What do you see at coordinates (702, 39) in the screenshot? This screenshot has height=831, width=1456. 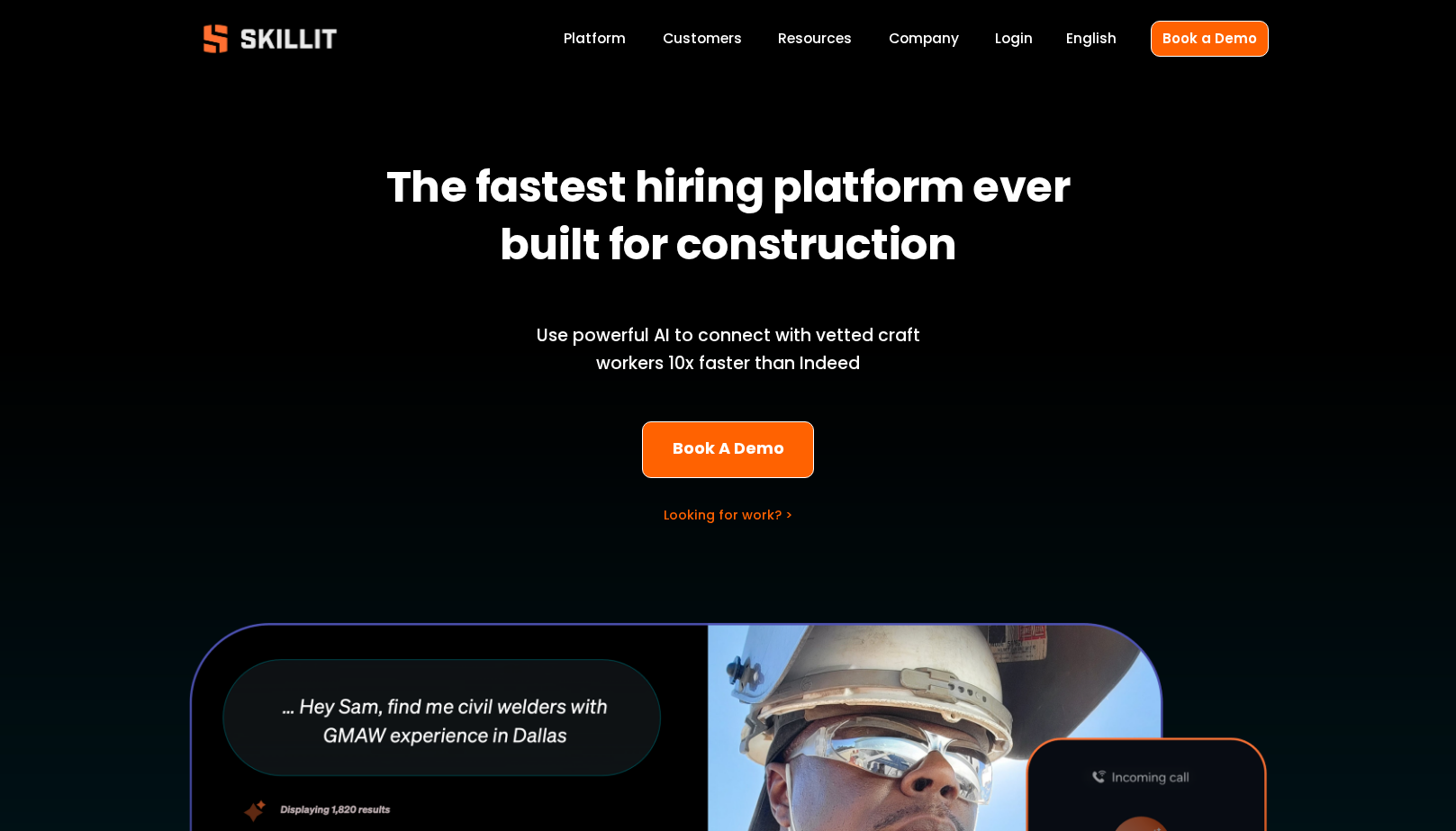 I see `a: Customers` at bounding box center [702, 39].